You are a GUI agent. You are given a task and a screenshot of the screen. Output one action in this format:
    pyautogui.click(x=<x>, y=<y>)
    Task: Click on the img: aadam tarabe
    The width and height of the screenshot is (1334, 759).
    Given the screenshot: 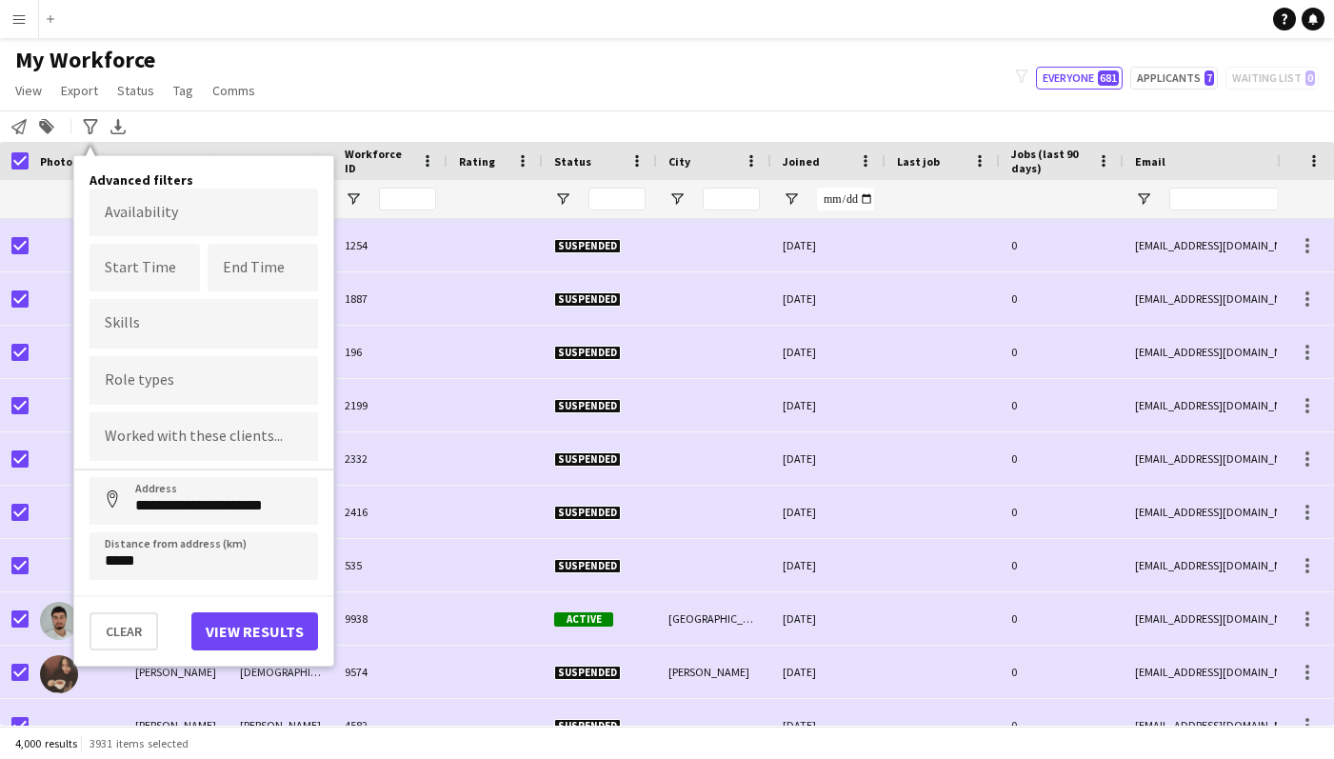 What is the action you would take?
    pyautogui.click(x=59, y=621)
    